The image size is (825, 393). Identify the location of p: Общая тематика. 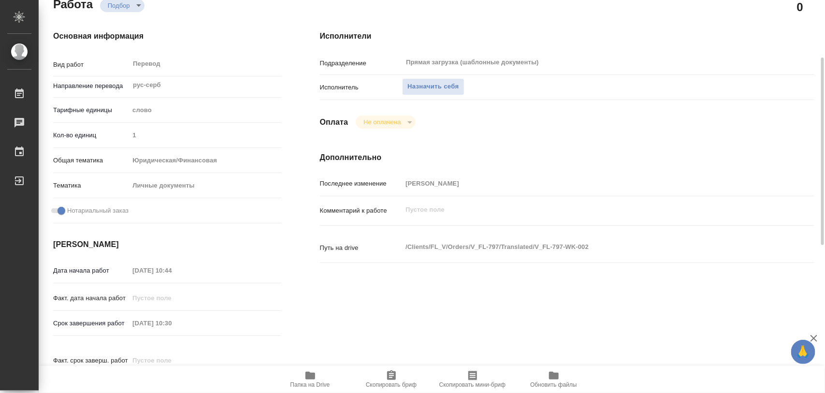
(91, 160).